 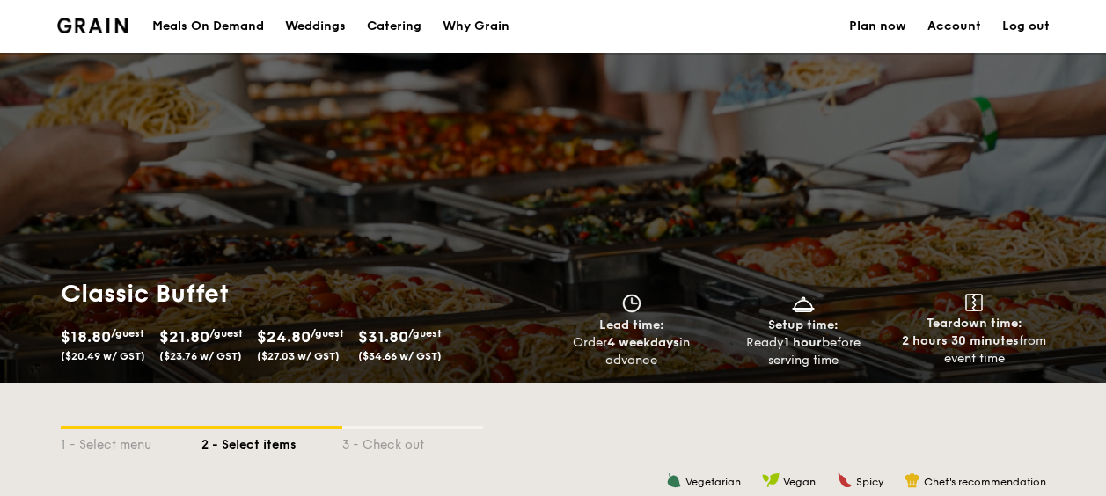 What do you see at coordinates (674, 480) in the screenshot?
I see `img: icon-vegetarian.fe4039eb.svg` at bounding box center [674, 480].